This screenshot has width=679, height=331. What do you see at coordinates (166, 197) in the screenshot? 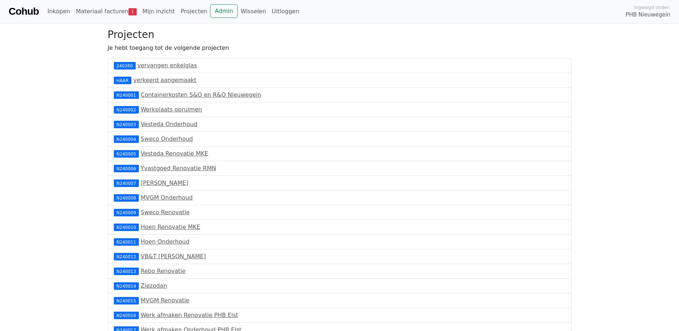
I see `a: MVGM Onderhoud` at bounding box center [166, 197].